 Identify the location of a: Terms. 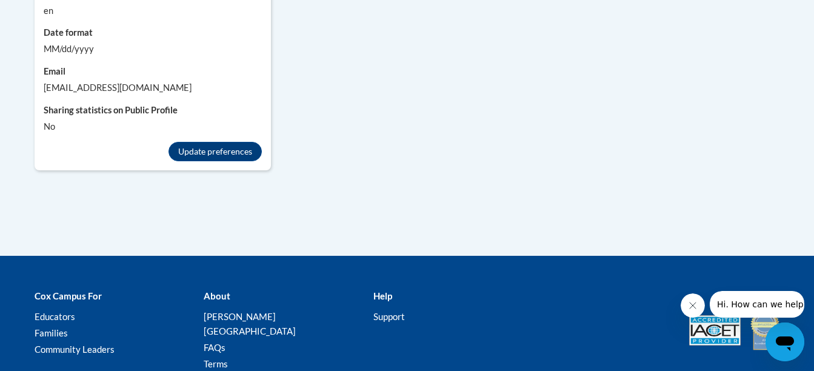
(216, 364).